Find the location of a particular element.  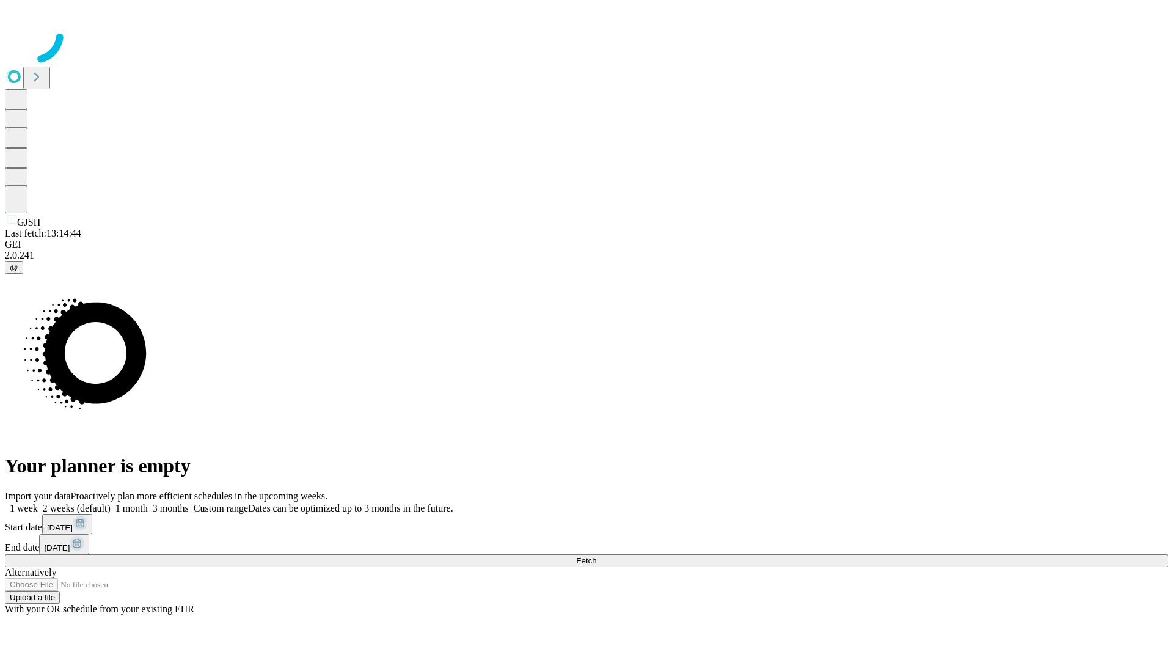

div: 2.0.241 is located at coordinates (587, 255).